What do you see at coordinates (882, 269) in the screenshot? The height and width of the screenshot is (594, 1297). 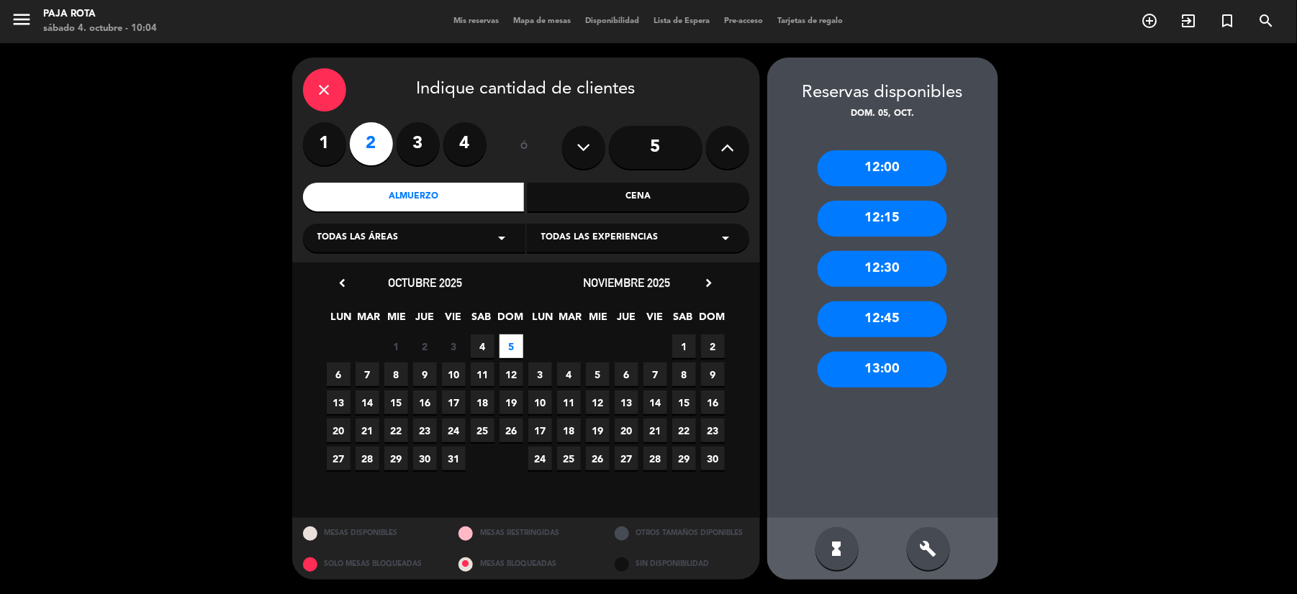 I see `div: 12:30` at bounding box center [882, 269].